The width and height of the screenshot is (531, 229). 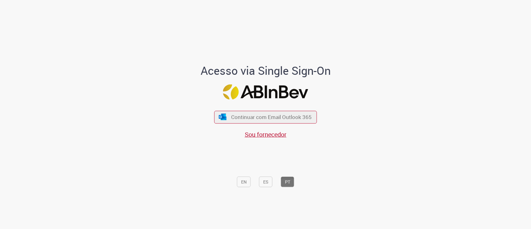 What do you see at coordinates (266, 182) in the screenshot?
I see `button: ES` at bounding box center [266, 182].